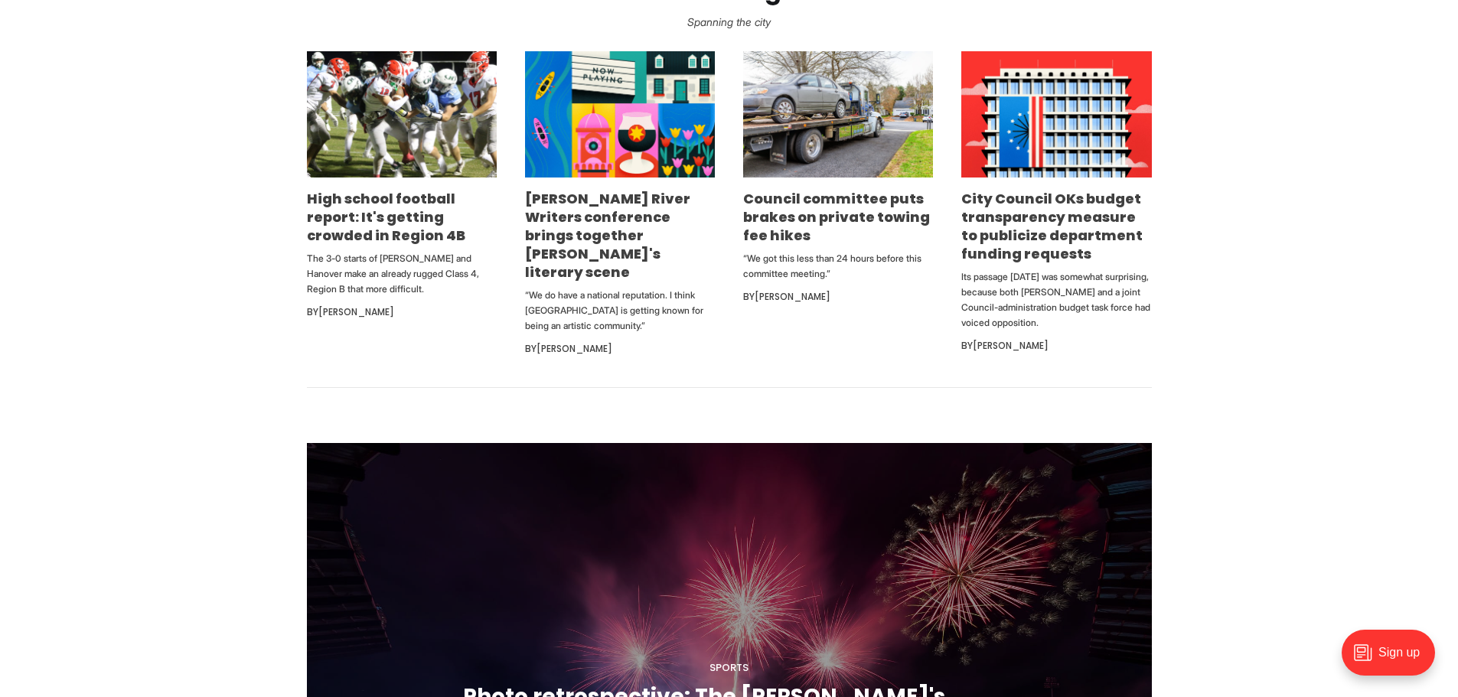  Describe the element at coordinates (386, 217) in the screenshot. I see `a: High school football report: It's getting crowded in Region 4B` at that location.